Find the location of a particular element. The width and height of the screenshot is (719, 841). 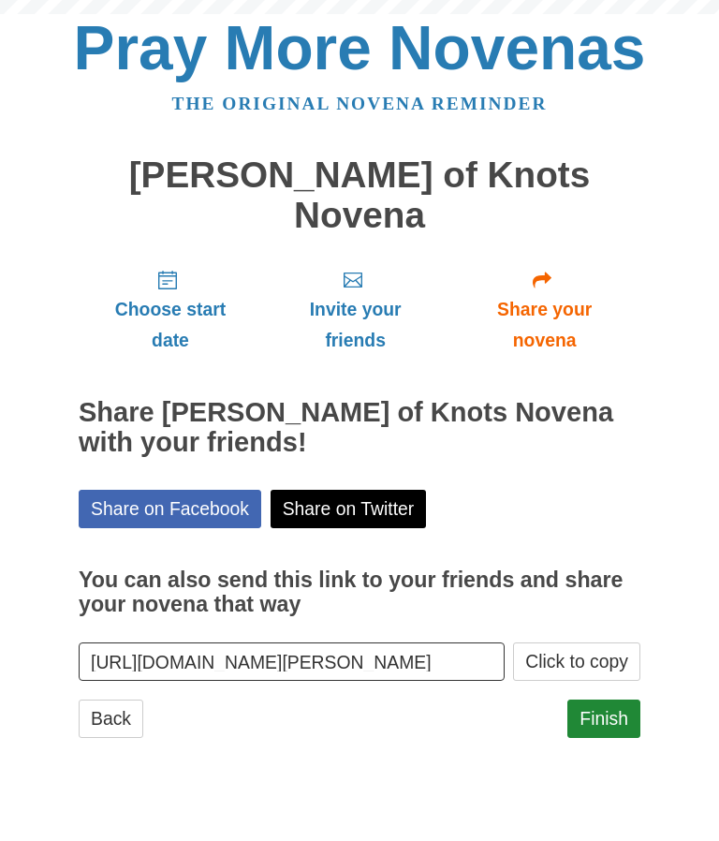

a: Pray More Novenas is located at coordinates (360, 48).